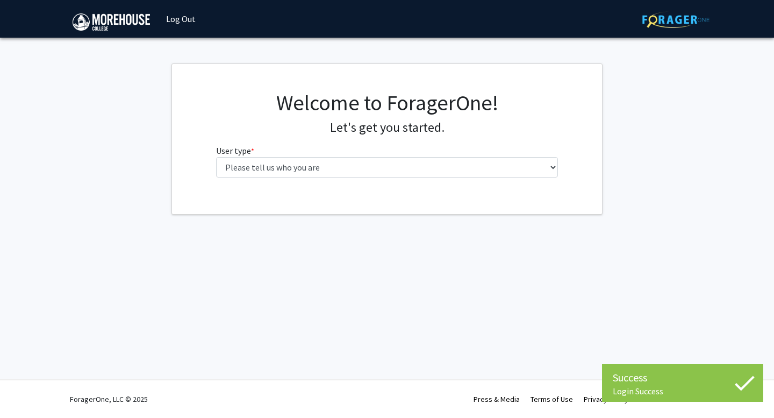 This screenshot has height=418, width=774. I want to click on h1: Welcome to ForagerOne!, so click(387, 103).